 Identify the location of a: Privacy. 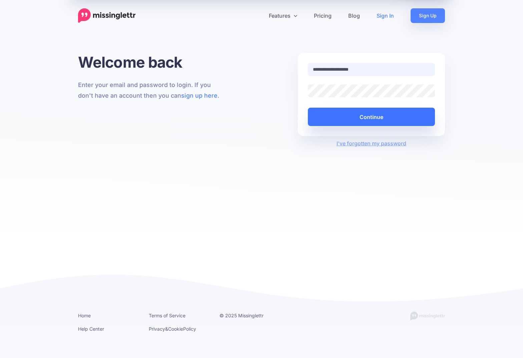
(157, 329).